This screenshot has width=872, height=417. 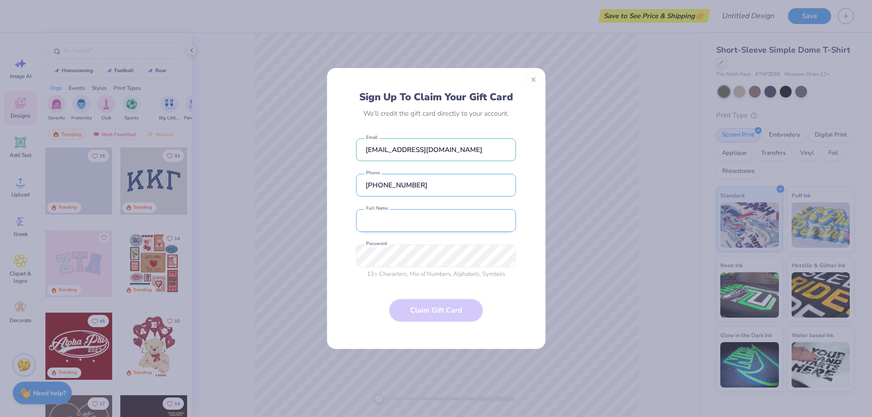 I want to click on span: Symbols, so click(x=494, y=274).